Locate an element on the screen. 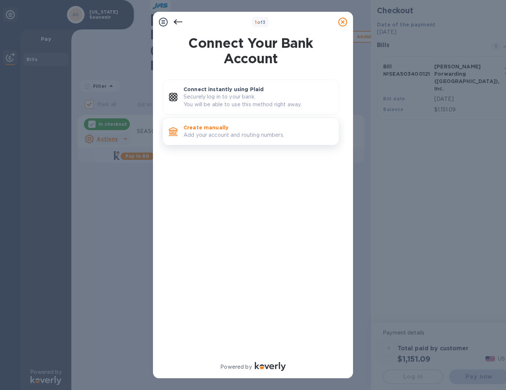  p: Securely log in to your bank. You will be able to use this method right away. is located at coordinates (258, 101).